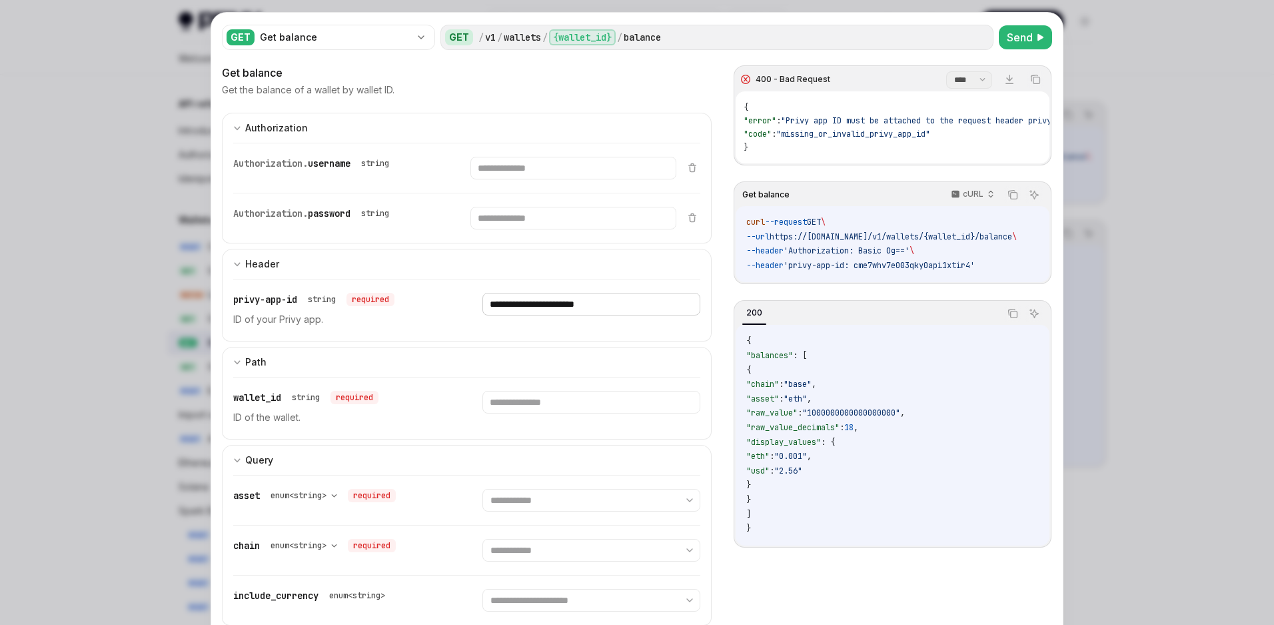 This screenshot has height=625, width=1274. I want to click on button: Send, so click(1026, 37).